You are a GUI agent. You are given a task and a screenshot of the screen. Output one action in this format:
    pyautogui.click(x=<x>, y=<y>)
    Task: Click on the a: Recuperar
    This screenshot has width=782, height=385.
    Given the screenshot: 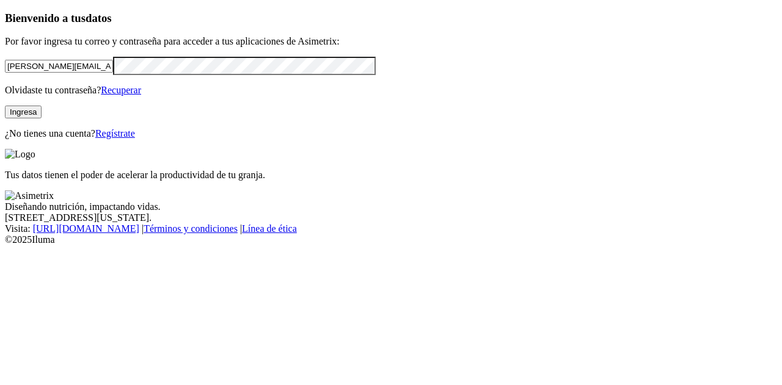 What is the action you would take?
    pyautogui.click(x=121, y=90)
    